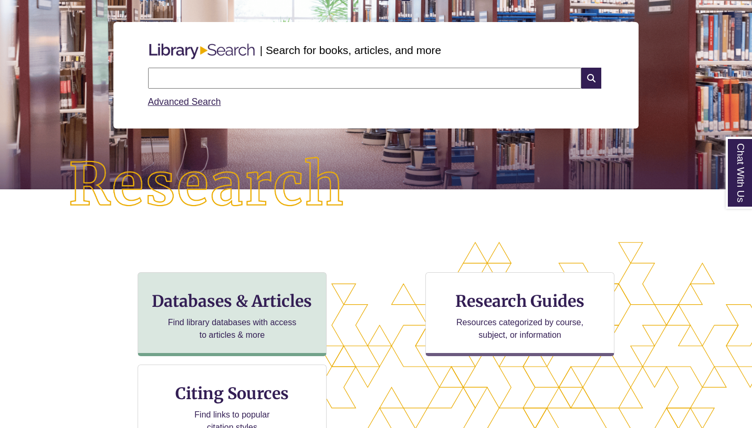  Describe the element at coordinates (207, 185) in the screenshot. I see `img: Research` at that location.